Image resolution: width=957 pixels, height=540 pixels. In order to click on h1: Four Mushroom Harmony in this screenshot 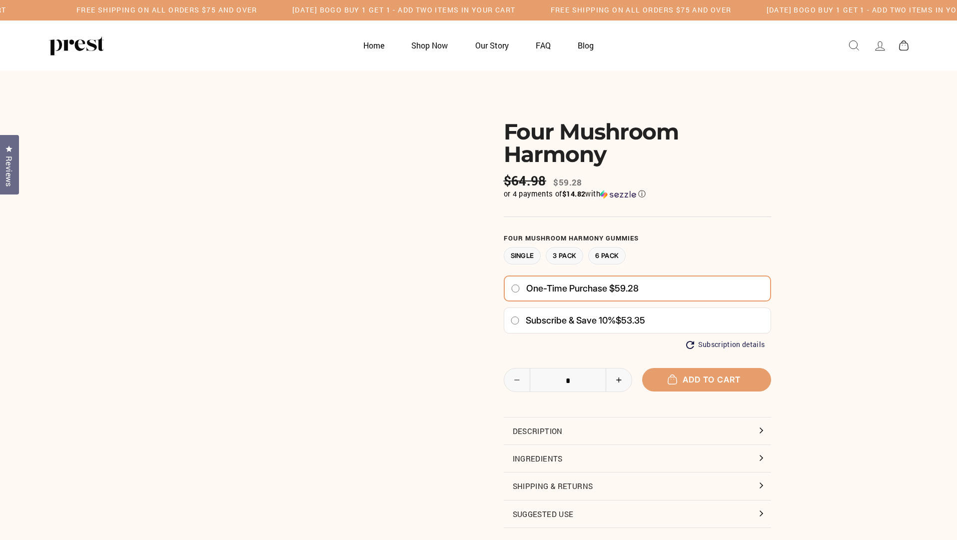, I will do `click(637, 143)`.